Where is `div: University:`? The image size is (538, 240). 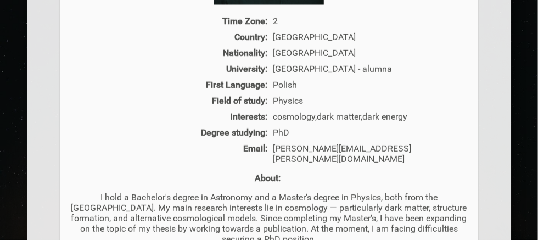 div: University: is located at coordinates (171, 69).